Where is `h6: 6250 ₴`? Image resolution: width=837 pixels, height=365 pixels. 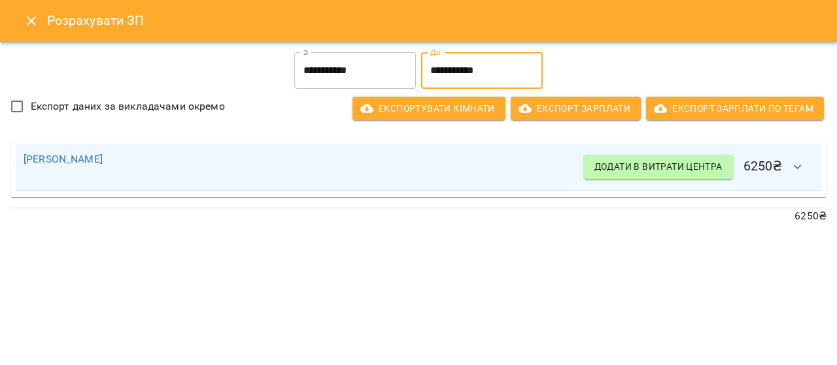 h6: 6250 ₴ is located at coordinates (698, 167).